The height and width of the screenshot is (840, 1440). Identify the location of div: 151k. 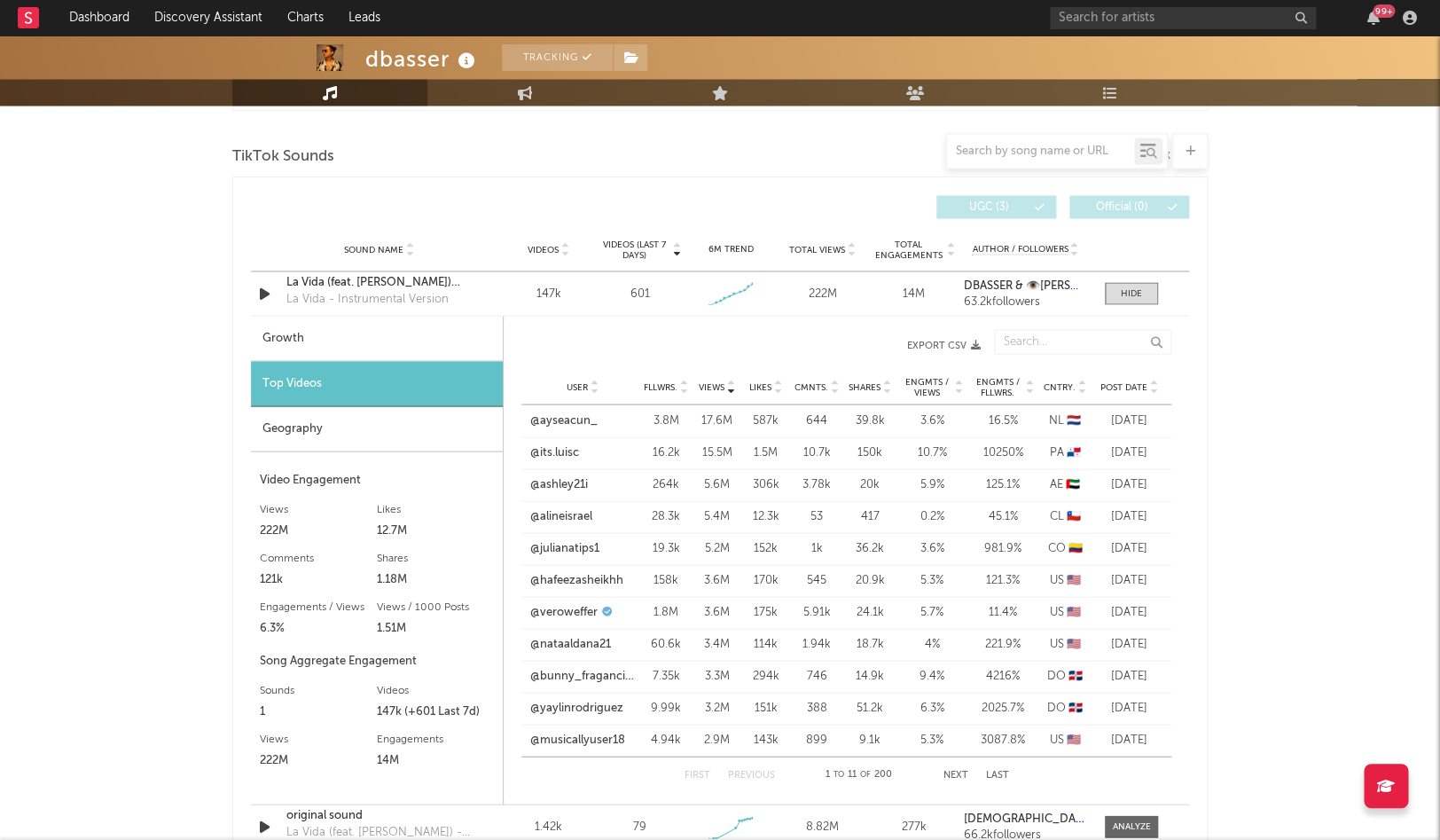
(765, 707).